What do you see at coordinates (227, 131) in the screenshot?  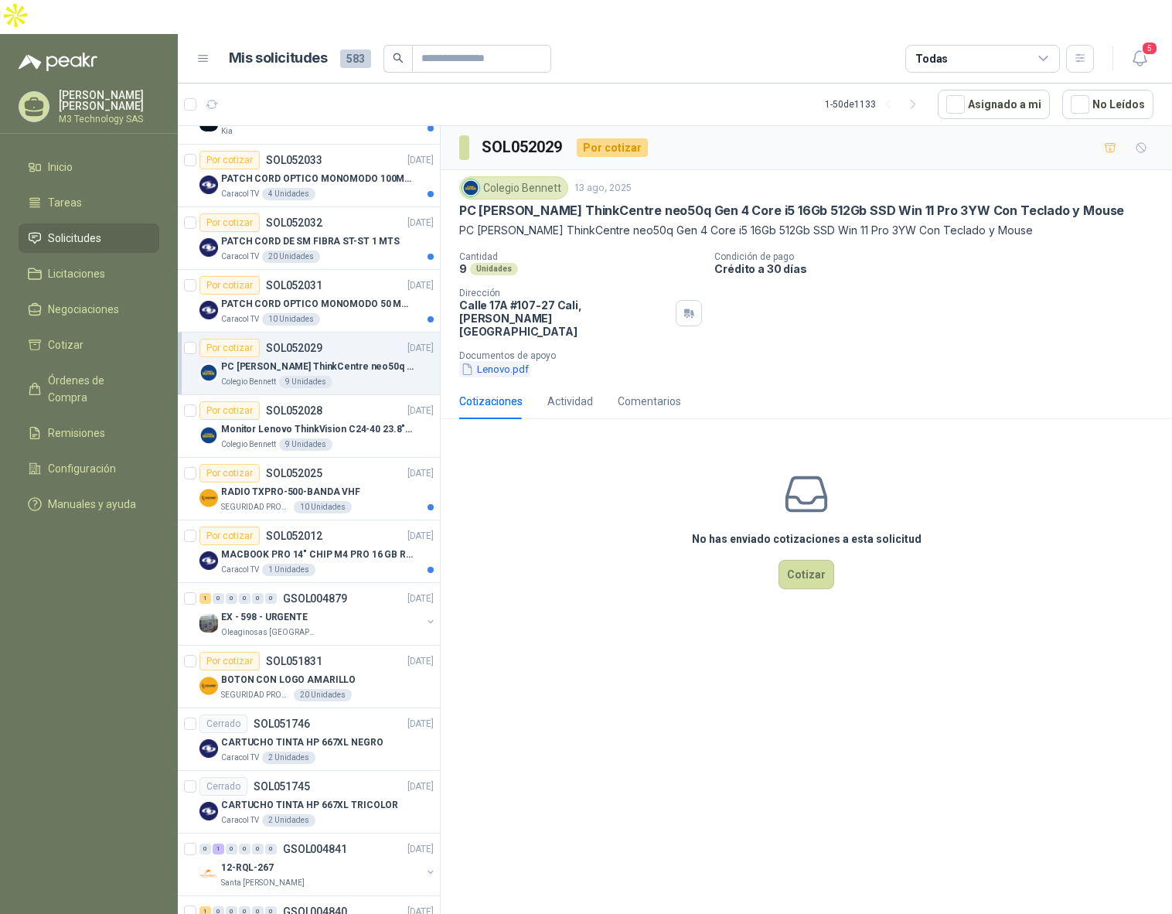 I see `p: Kia` at bounding box center [227, 131].